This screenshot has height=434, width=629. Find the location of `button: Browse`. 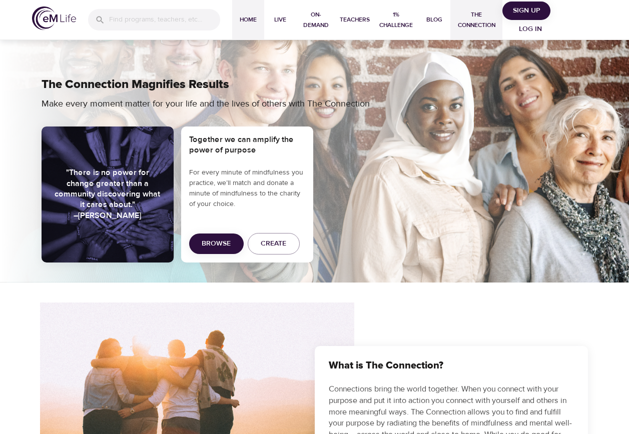

button: Browse is located at coordinates (216, 244).